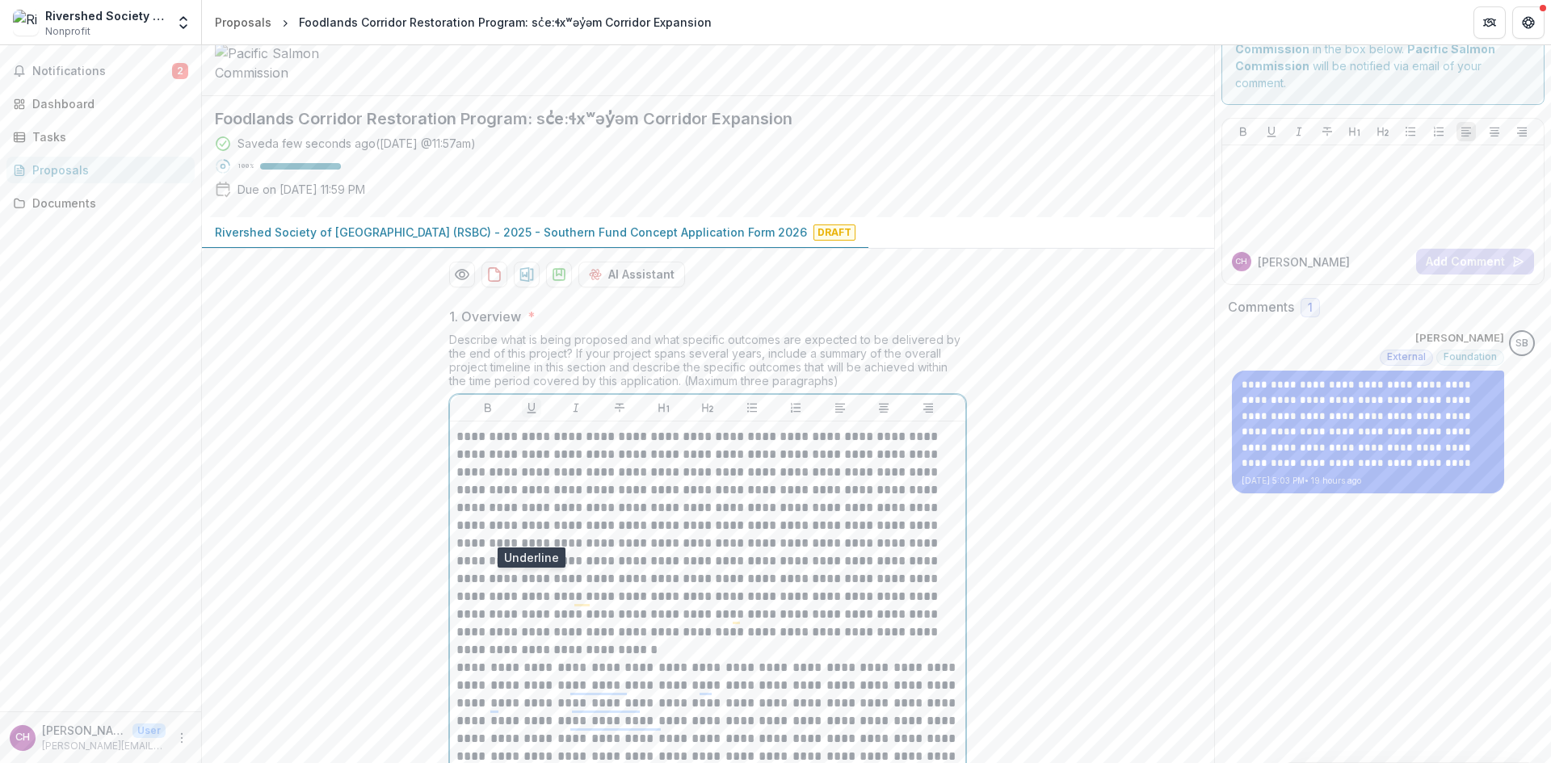  What do you see at coordinates (695, 119) in the screenshot?
I see `h2: Foodlands Corridor Restoration Program: sc̓e:ɬxʷəy̓əm Corridor Expansion` at bounding box center [695, 119].